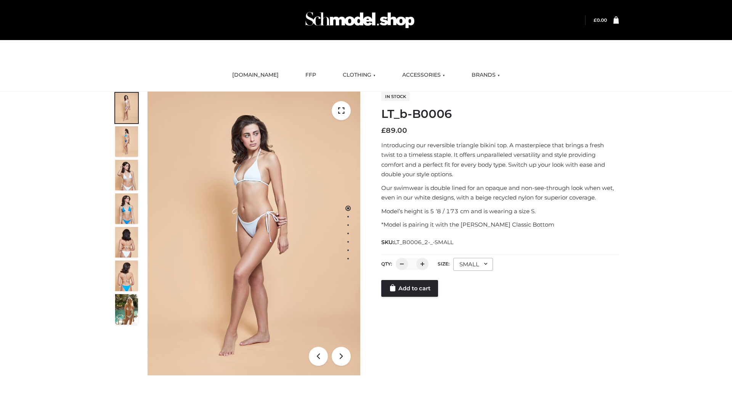  What do you see at coordinates (443, 263) in the screenshot?
I see `label: Size:` at bounding box center [443, 263].